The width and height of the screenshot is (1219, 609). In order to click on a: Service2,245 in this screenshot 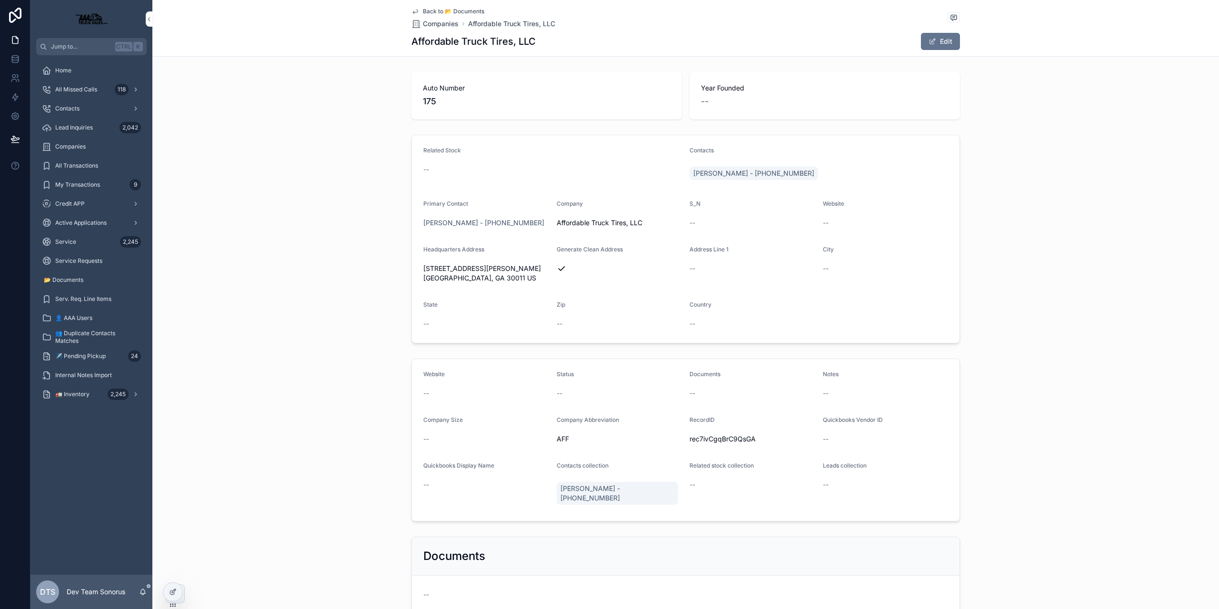, I will do `click(91, 242)`.